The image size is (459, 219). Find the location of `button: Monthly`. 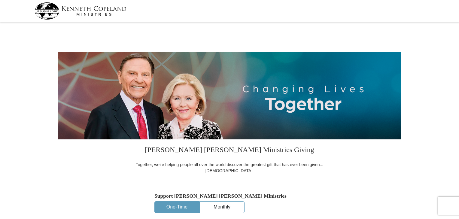

button: Monthly is located at coordinates (222, 207).